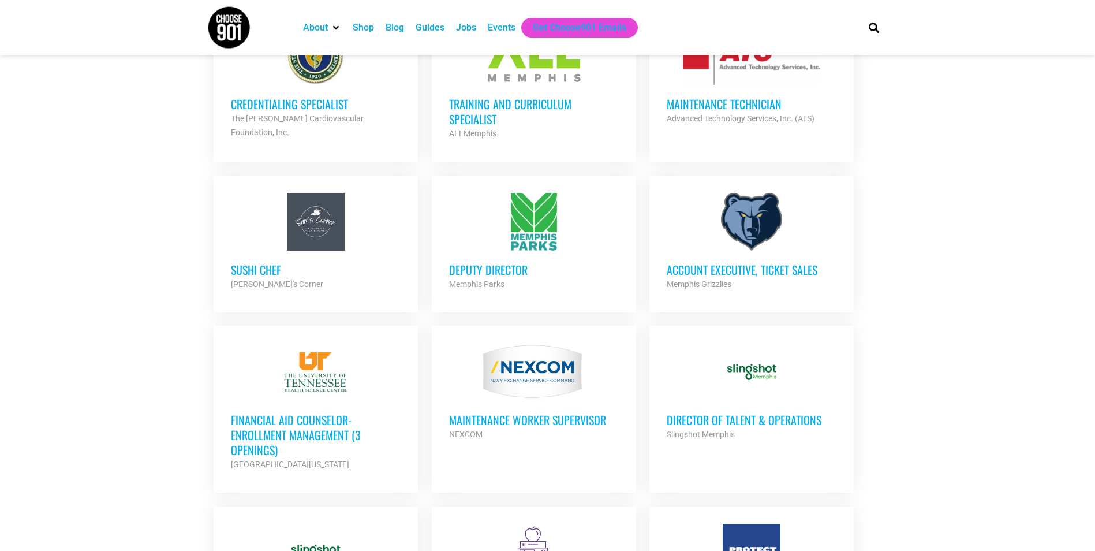 This screenshot has height=551, width=1095. I want to click on div: Blog, so click(395, 28).